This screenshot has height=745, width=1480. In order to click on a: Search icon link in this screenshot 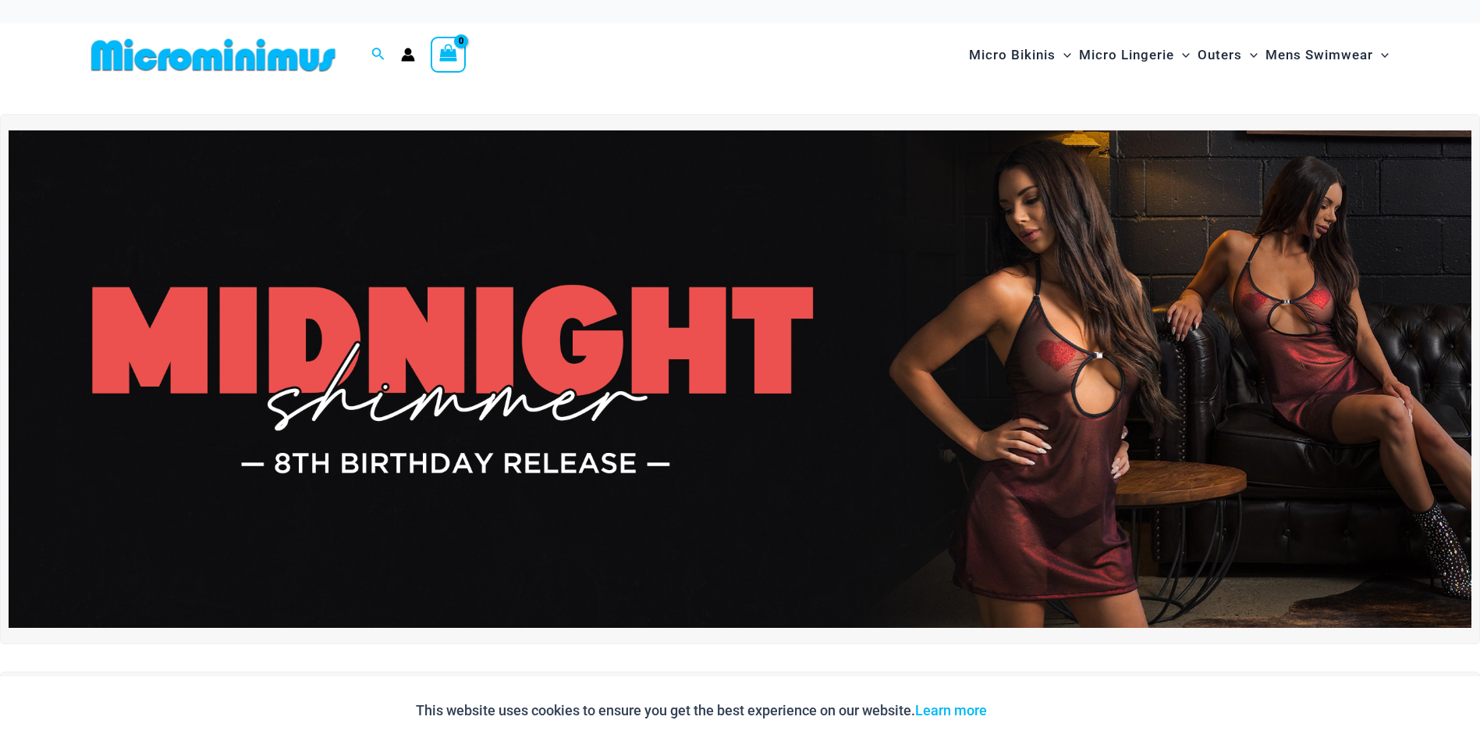, I will do `click(378, 55)`.